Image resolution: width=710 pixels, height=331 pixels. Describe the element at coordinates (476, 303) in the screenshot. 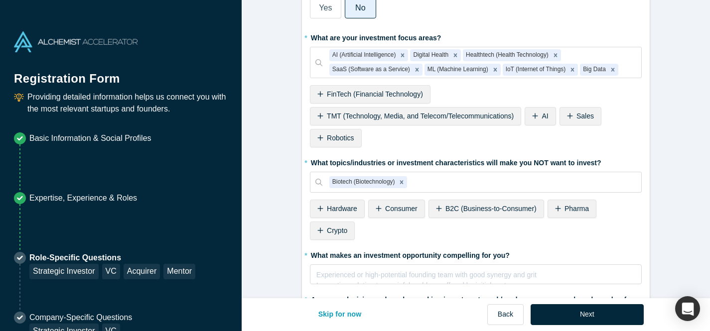

I see `label: Are you a decision maker when making investments and / or do you serve as a board member for inve...` at that location.